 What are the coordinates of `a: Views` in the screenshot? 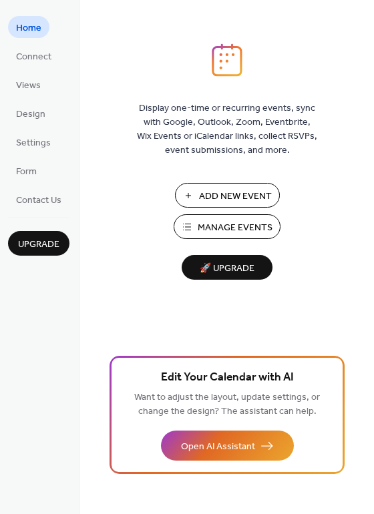 It's located at (28, 84).